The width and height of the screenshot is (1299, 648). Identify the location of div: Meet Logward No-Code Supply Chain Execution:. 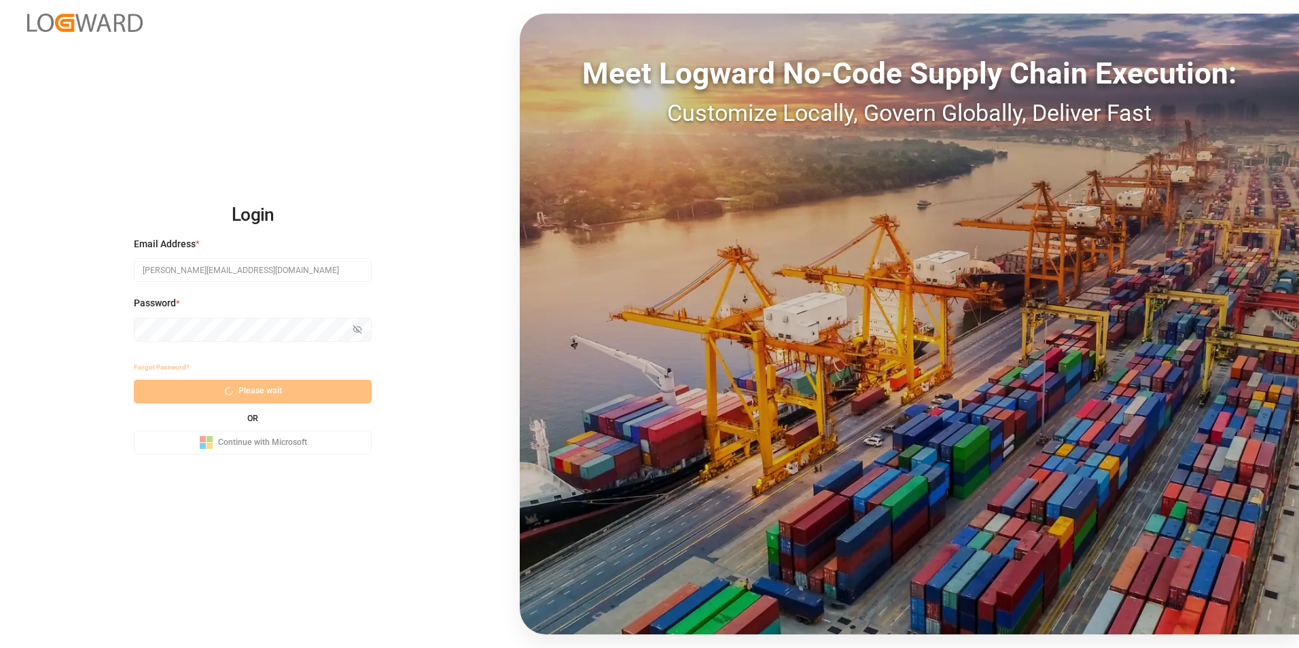
(909, 73).